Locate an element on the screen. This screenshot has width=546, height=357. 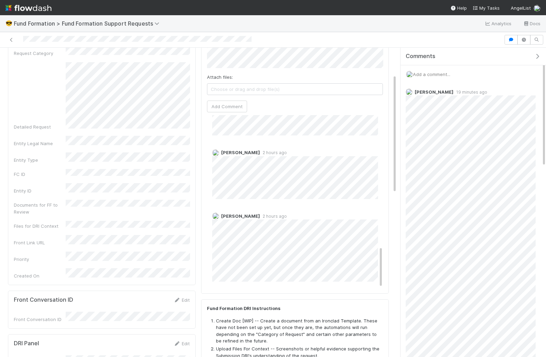
div: FC ID is located at coordinates (40, 174).